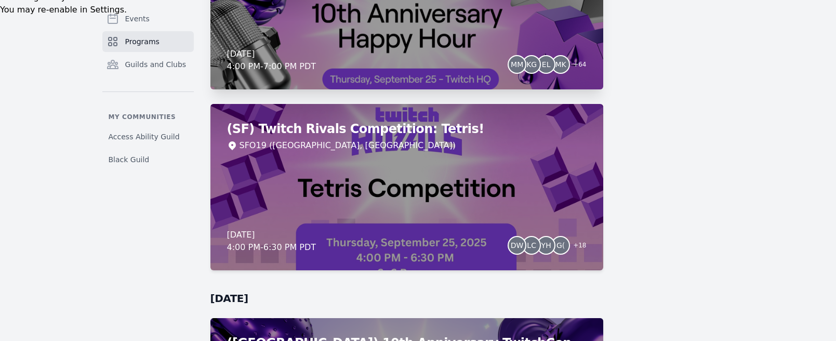 This screenshot has height=341, width=836. I want to click on a: Guilds and Clubs, so click(148, 64).